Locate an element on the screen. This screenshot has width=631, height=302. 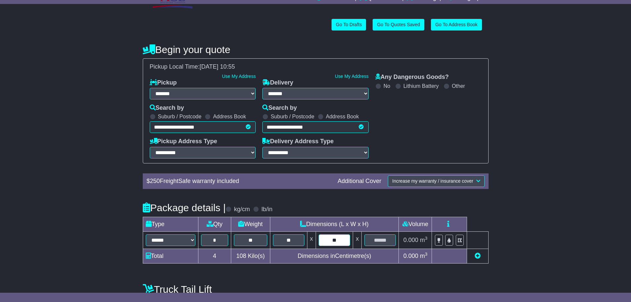
span: Increase my warranty / insurance cover is located at coordinates (433, 181).